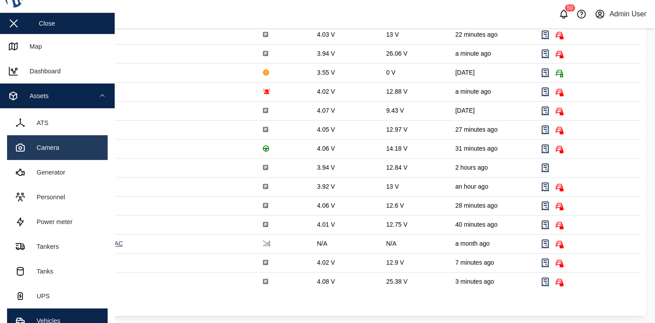 The height and width of the screenshot is (323, 655). What do you see at coordinates (494, 168) in the screenshot?
I see `td: 2 hours ago` at bounding box center [494, 168].